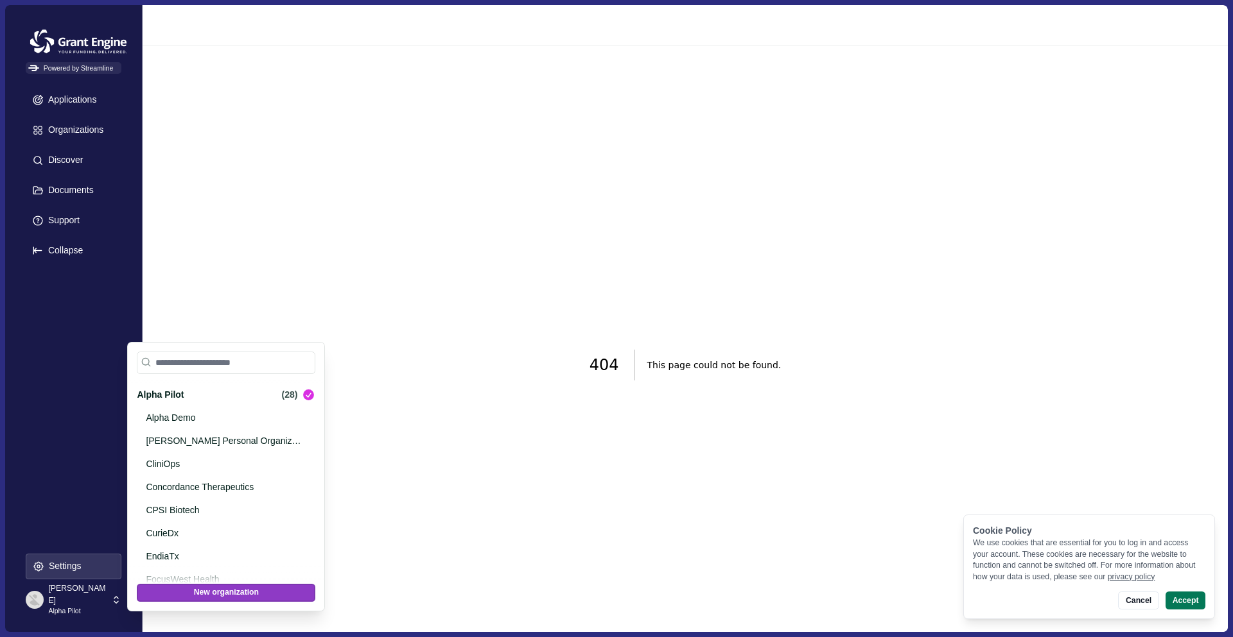 Image resolution: width=1233 pixels, height=637 pixels. I want to click on span: Powered by Streamline, so click(73, 68).